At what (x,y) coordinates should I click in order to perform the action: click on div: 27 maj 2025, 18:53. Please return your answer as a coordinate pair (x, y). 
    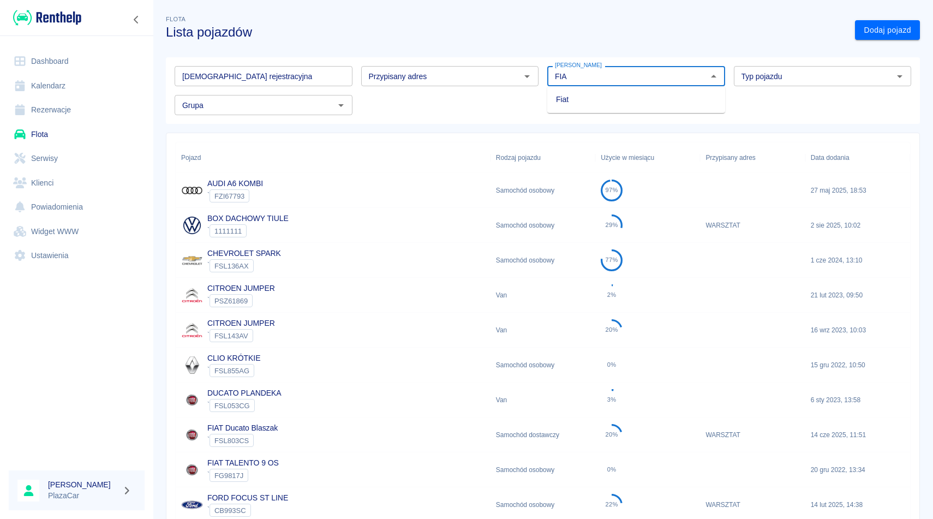
    Looking at the image, I should click on (857, 190).